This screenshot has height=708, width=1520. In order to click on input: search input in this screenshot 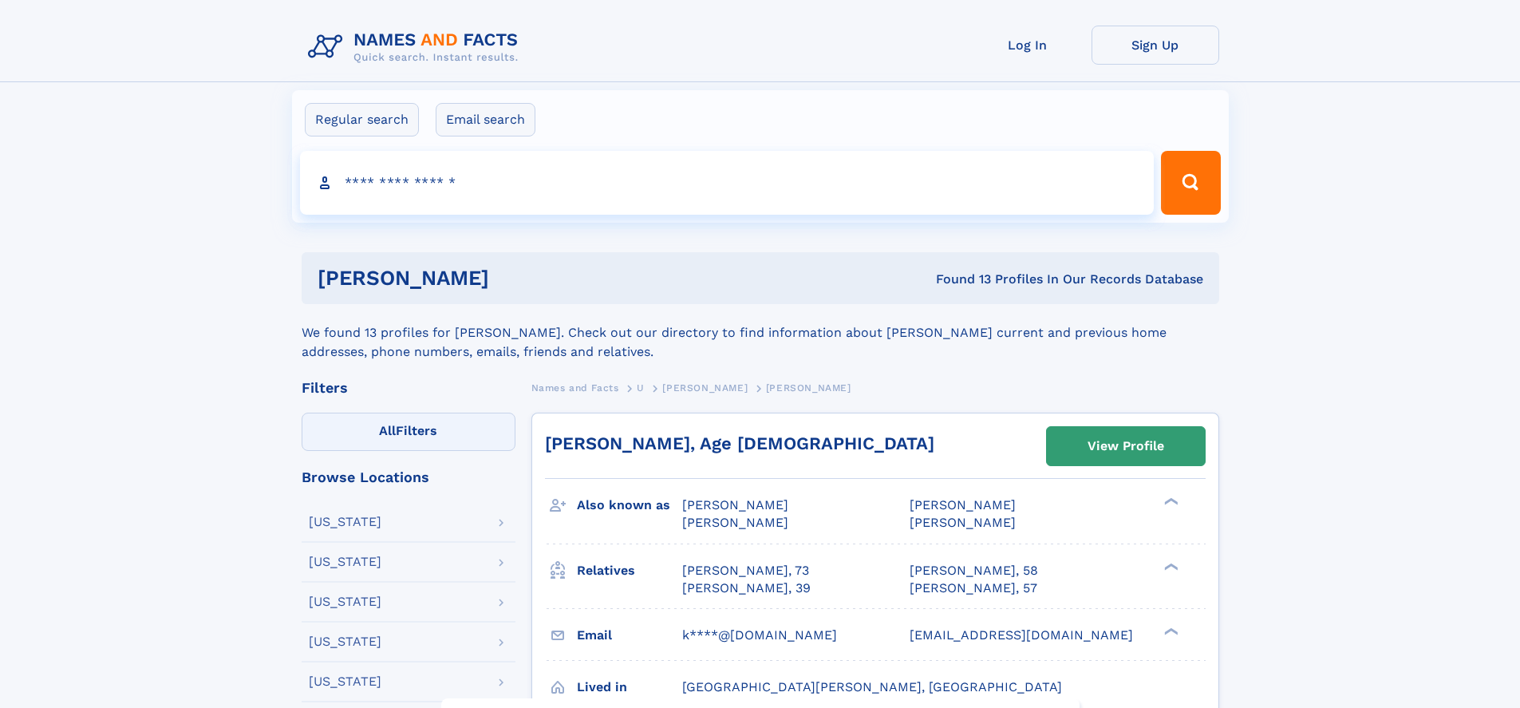, I will do `click(727, 183)`.